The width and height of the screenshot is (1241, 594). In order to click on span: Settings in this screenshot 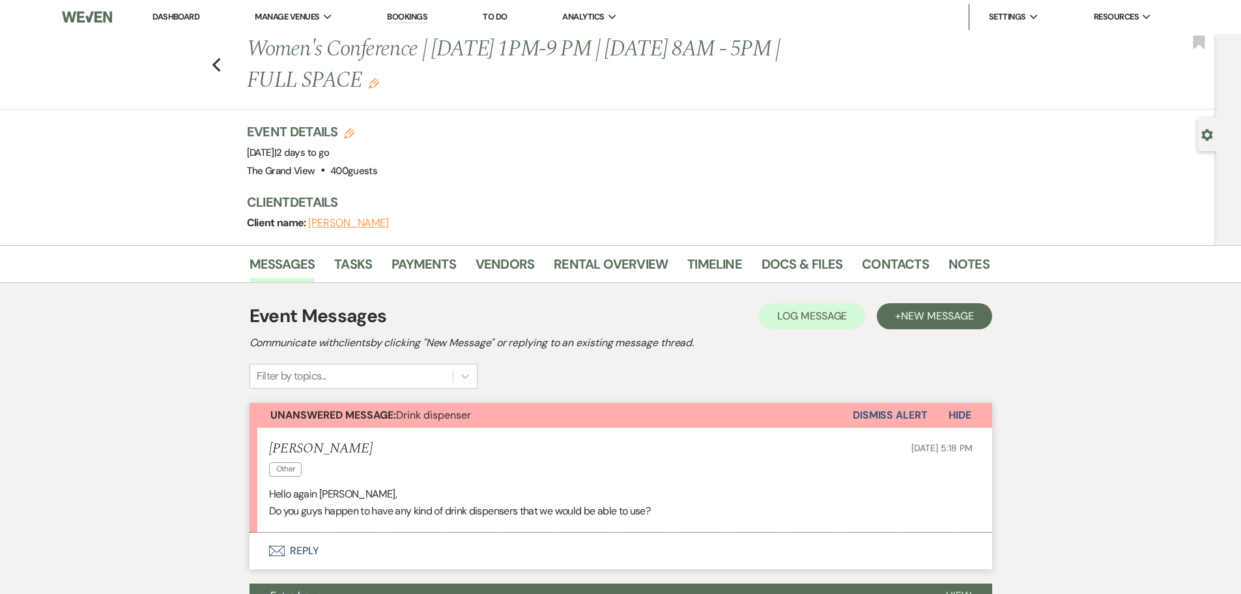, I will do `click(1008, 17)`.